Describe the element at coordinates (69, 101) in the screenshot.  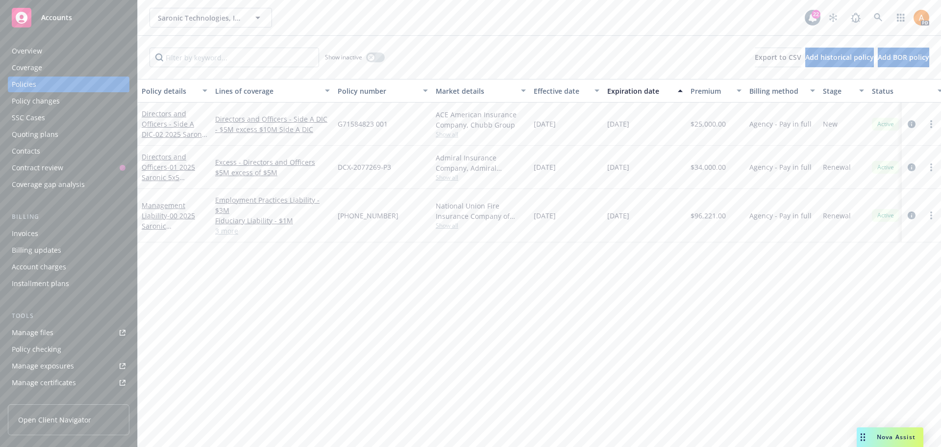
I see `a: Policy changes` at that location.